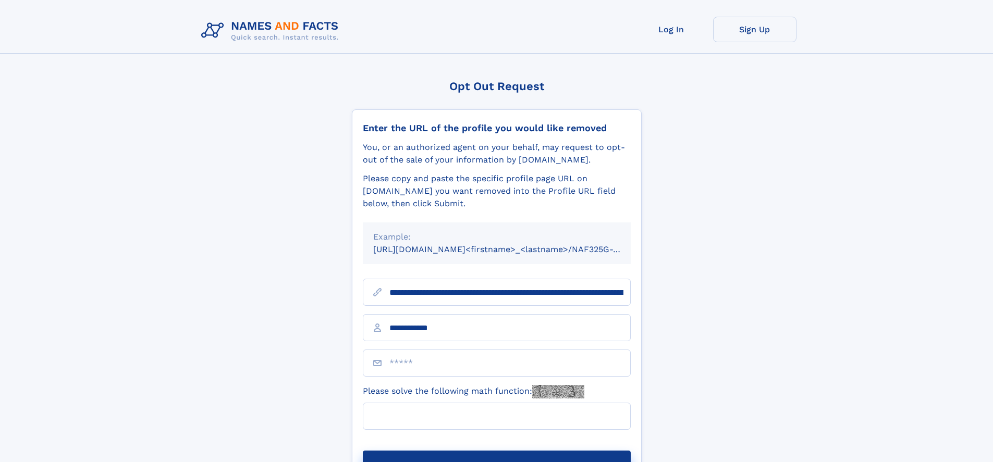 This screenshot has width=993, height=462. What do you see at coordinates (672, 29) in the screenshot?
I see `a: Log In` at bounding box center [672, 29].